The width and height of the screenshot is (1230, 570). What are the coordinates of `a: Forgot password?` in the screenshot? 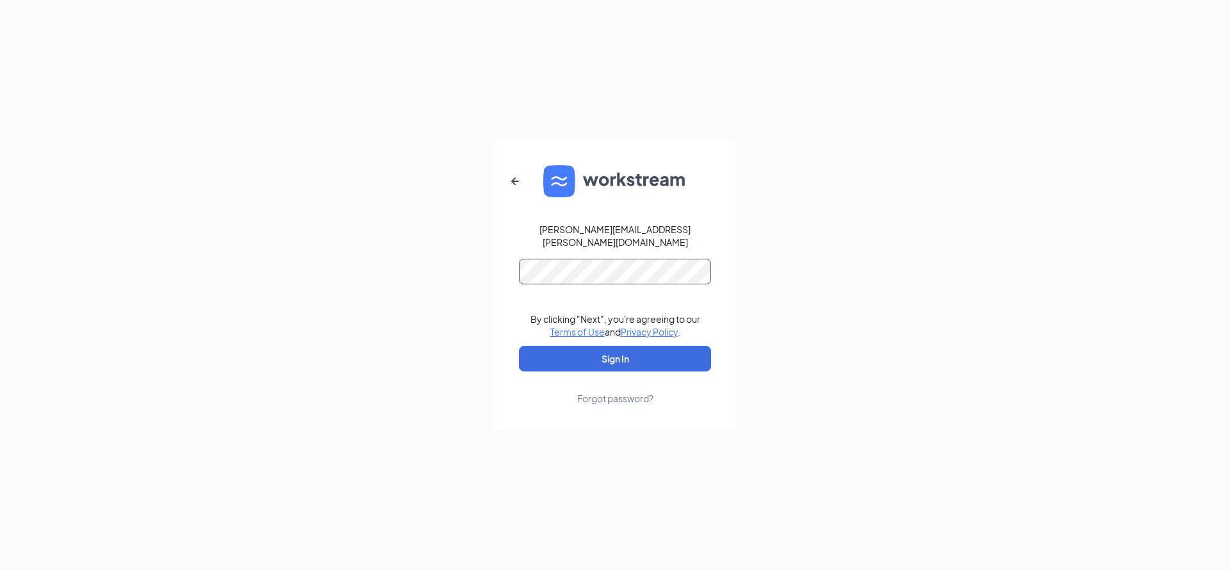 It's located at (615, 388).